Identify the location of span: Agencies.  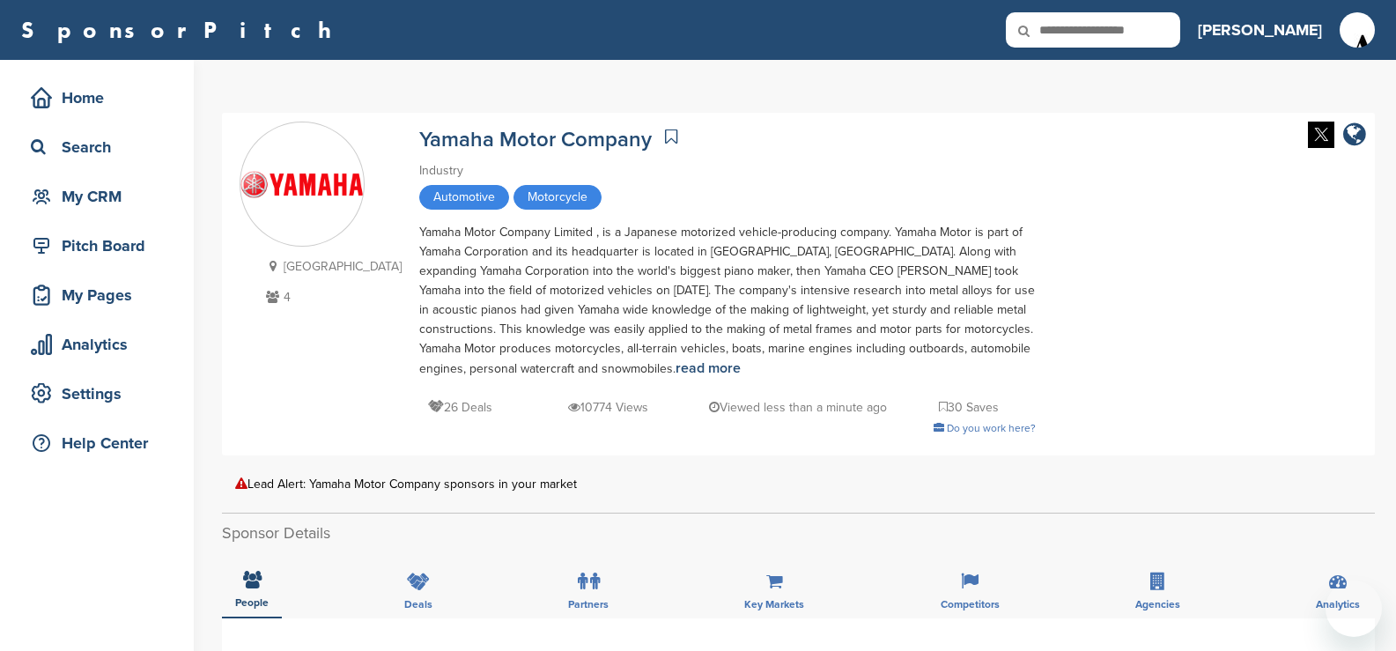
(1157, 604).